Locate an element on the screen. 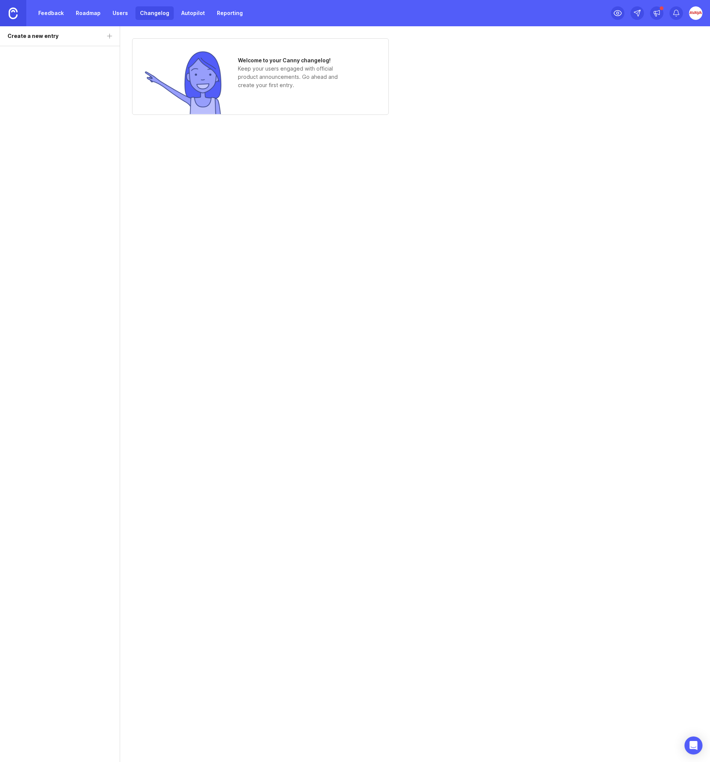  a: Roadmap is located at coordinates (88, 13).